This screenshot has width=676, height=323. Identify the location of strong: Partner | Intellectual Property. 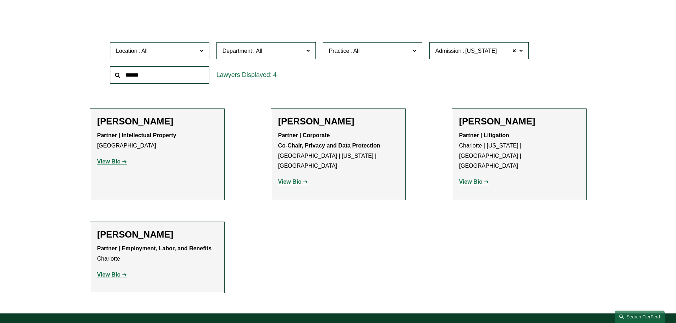
(137, 135).